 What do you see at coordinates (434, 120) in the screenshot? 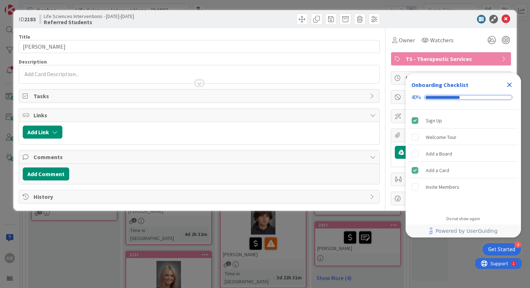
I see `div: Sign Up` at bounding box center [434, 120].